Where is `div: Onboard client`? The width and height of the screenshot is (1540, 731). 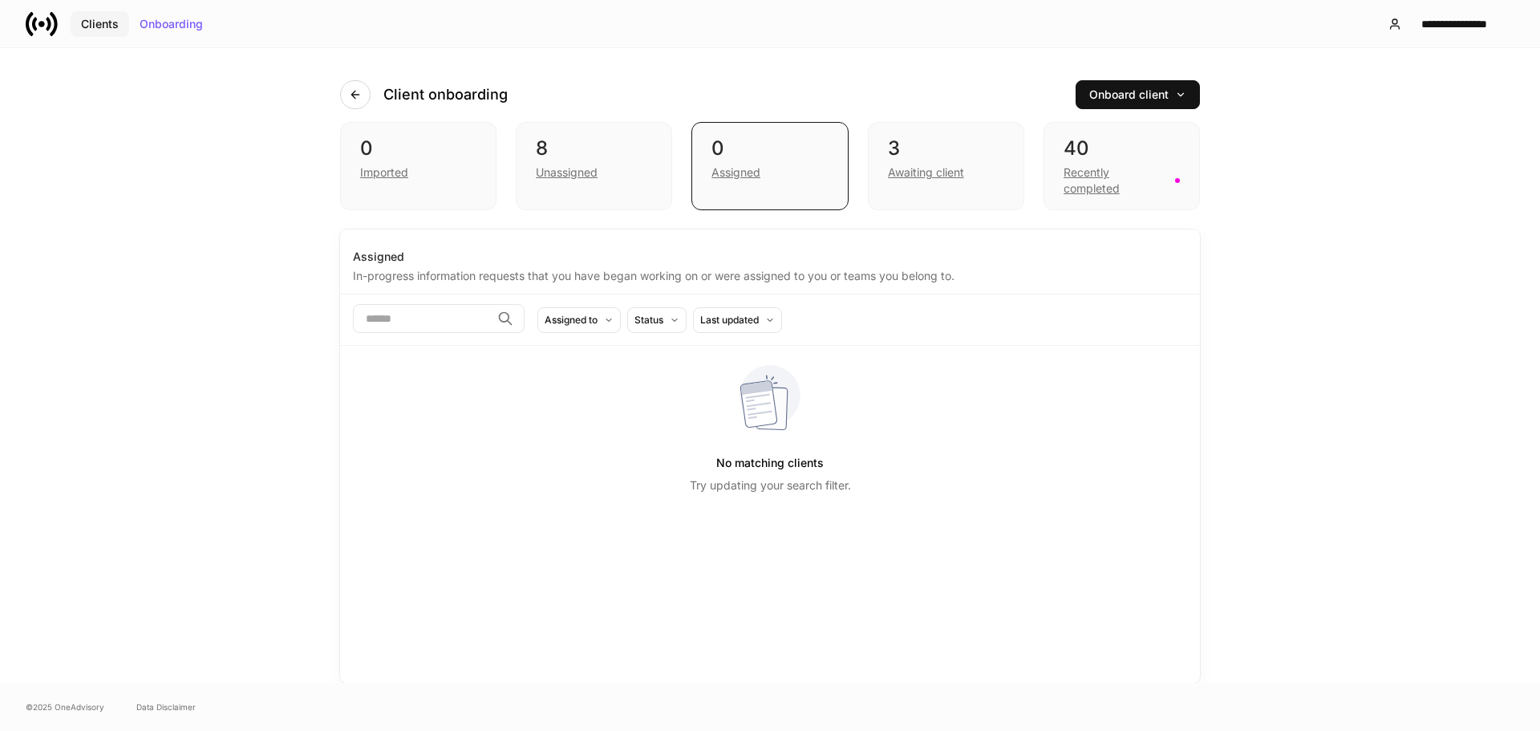 div: Onboard client is located at coordinates (1138, 95).